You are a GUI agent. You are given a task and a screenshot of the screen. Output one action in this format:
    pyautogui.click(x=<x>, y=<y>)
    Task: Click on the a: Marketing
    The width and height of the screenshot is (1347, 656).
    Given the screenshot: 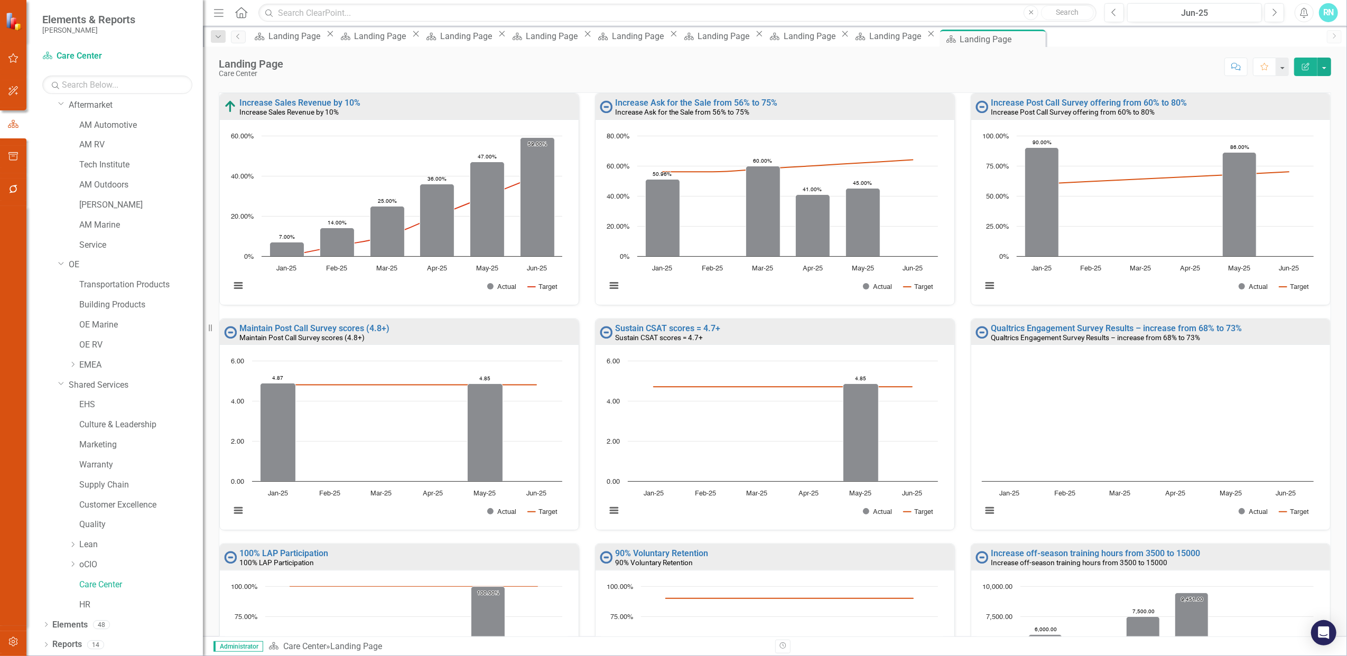 What is the action you would take?
    pyautogui.click(x=141, y=445)
    